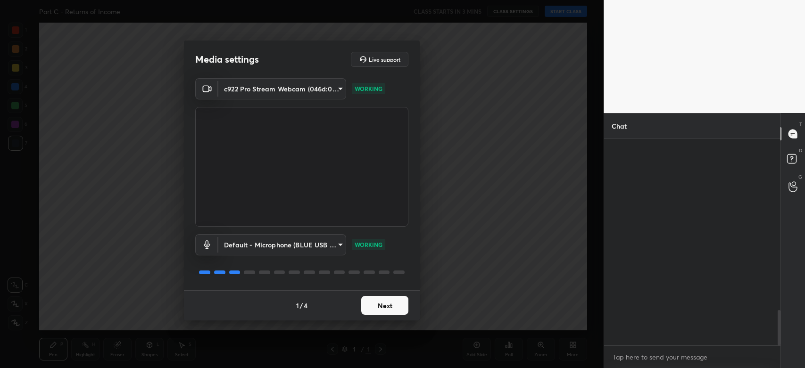 Image resolution: width=805 pixels, height=368 pixels. What do you see at coordinates (227, 59) in the screenshot?
I see `h2: Media settings` at bounding box center [227, 59].